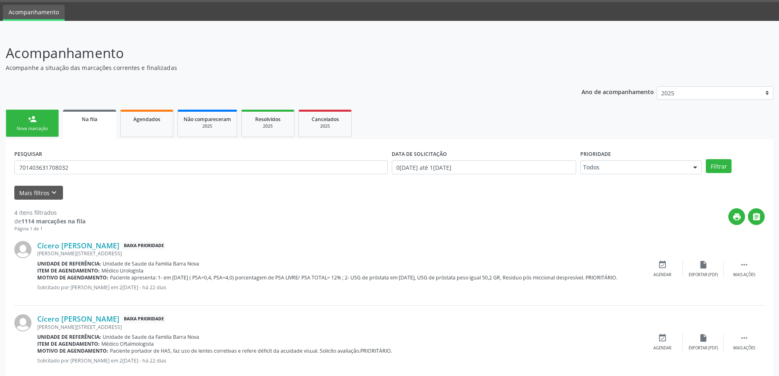 The height and width of the screenshot is (376, 779). I want to click on span: Todos, so click(634, 167).